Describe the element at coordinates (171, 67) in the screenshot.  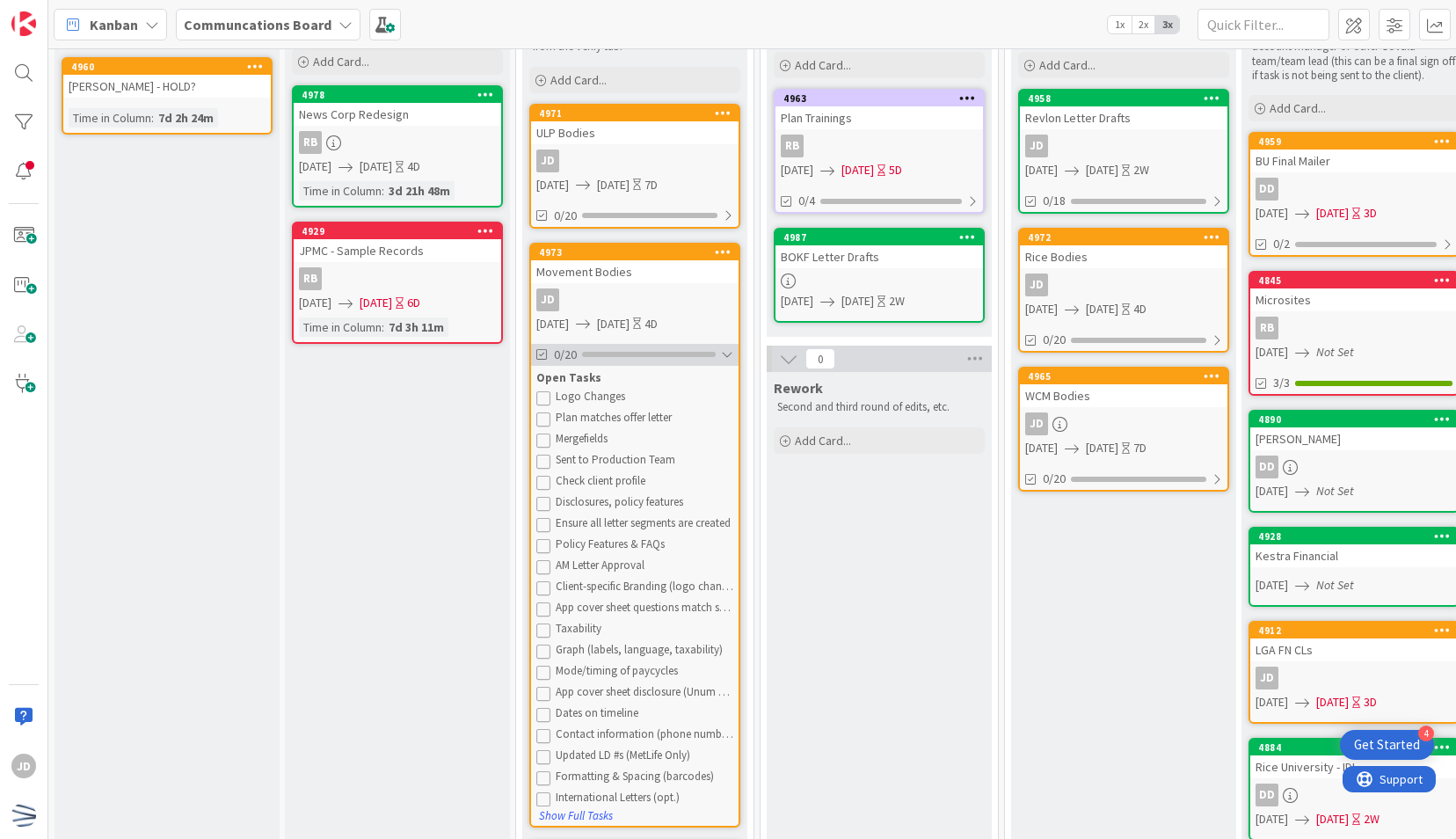
I see `div: 4960` at that location.